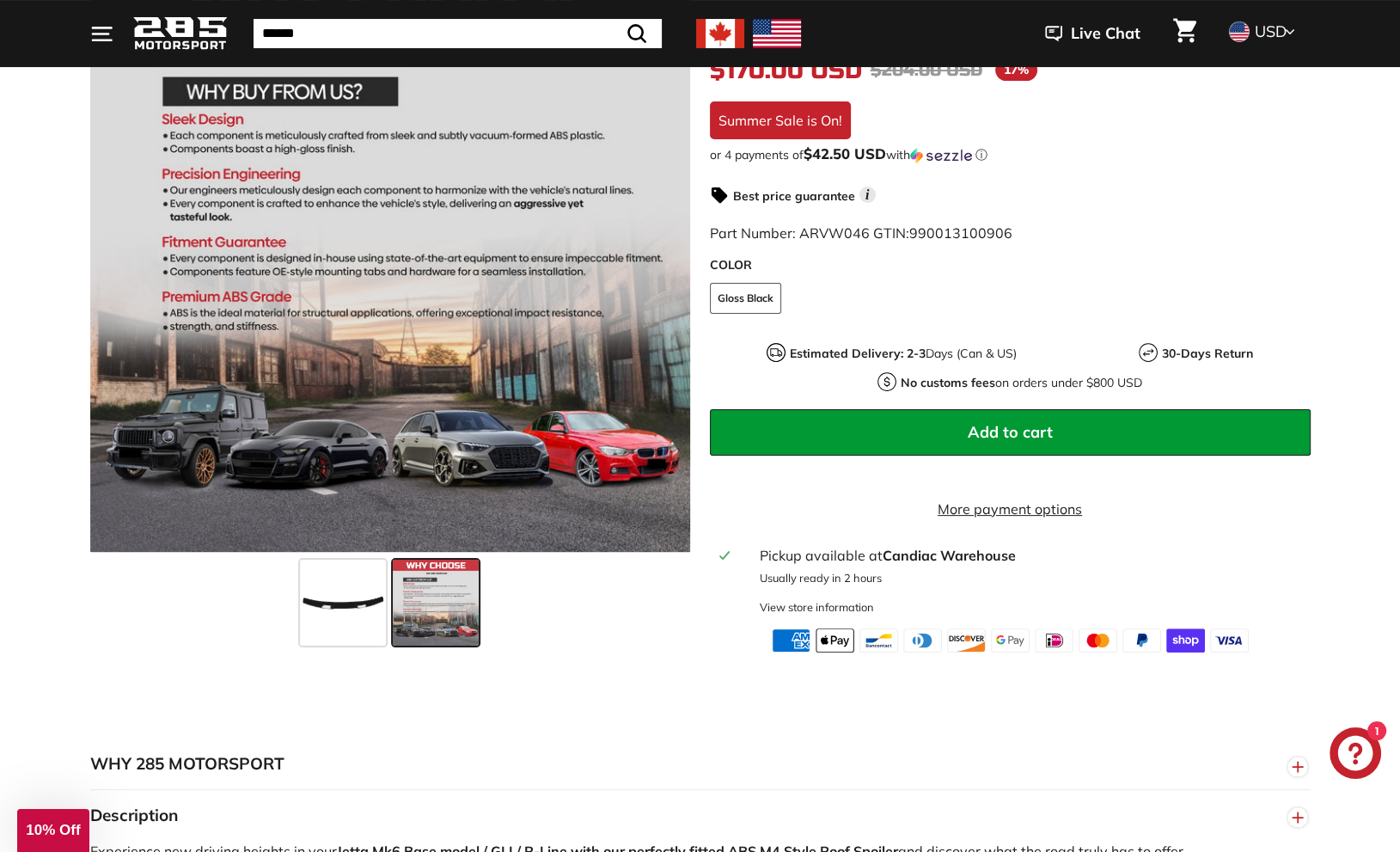  Describe the element at coordinates (878, 640) in the screenshot. I see `img: bancontact` at that location.